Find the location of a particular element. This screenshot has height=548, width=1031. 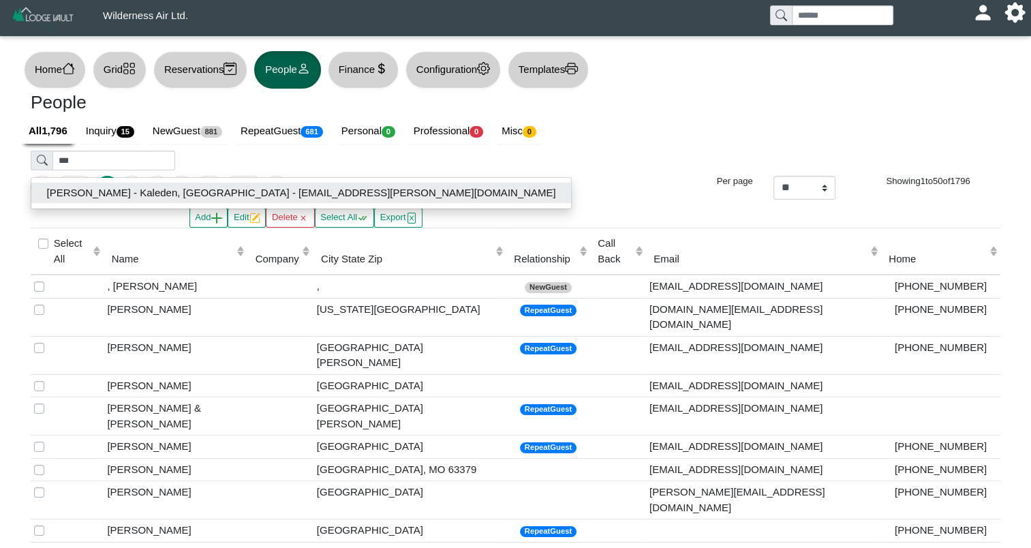

svg: gear is located at coordinates (483, 68).